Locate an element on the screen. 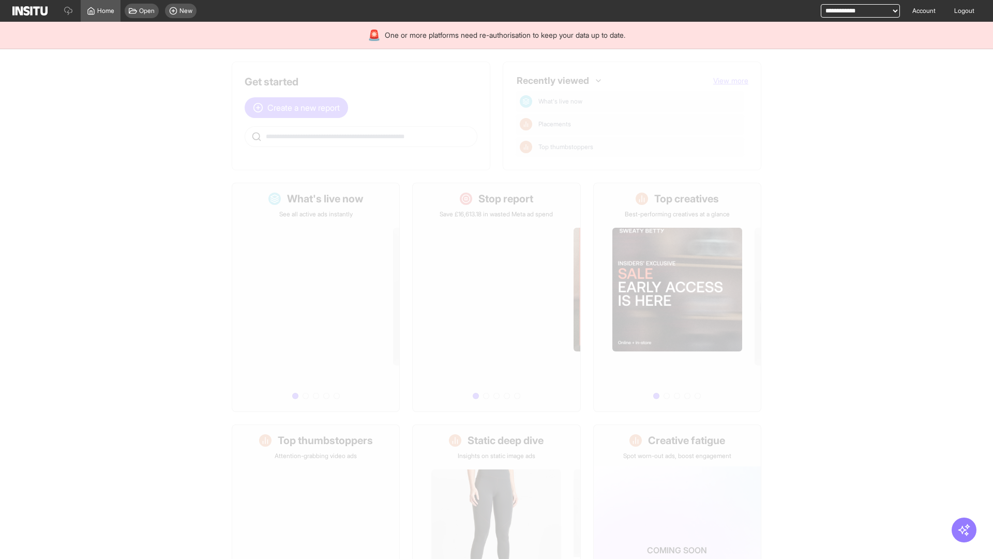 This screenshot has width=993, height=559. span: Home is located at coordinates (106, 11).